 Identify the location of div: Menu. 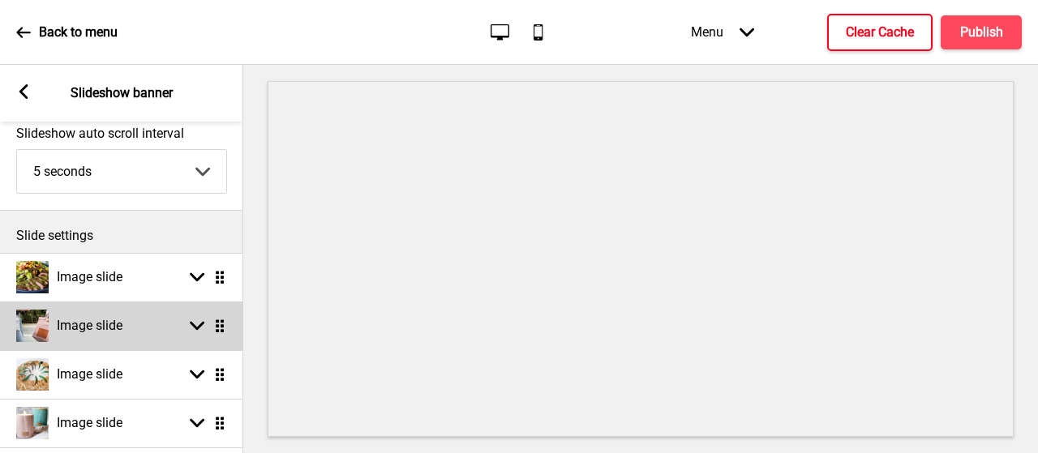
(723, 32).